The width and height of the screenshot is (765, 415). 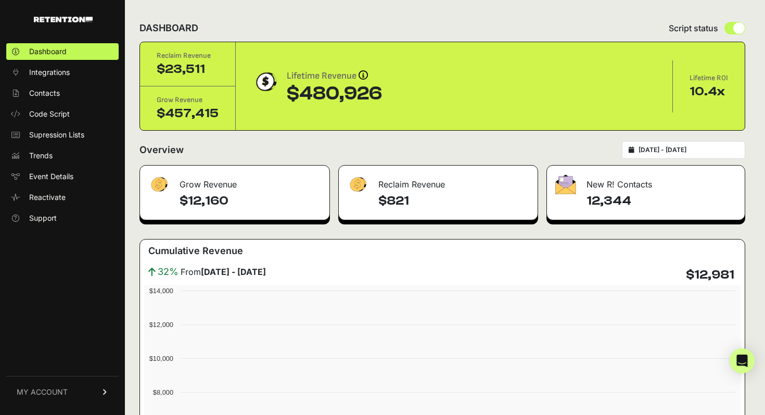 I want to click on span: Support, so click(x=43, y=218).